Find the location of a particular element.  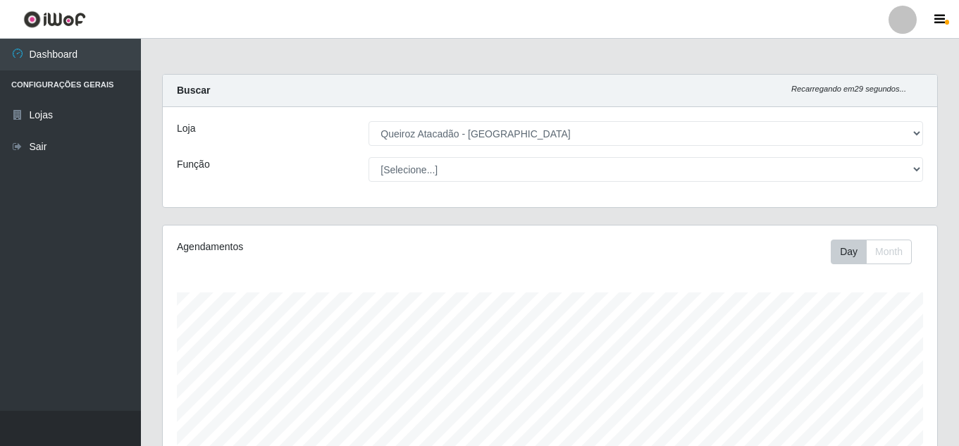

div: Toolbar with button groups is located at coordinates (877, 252).